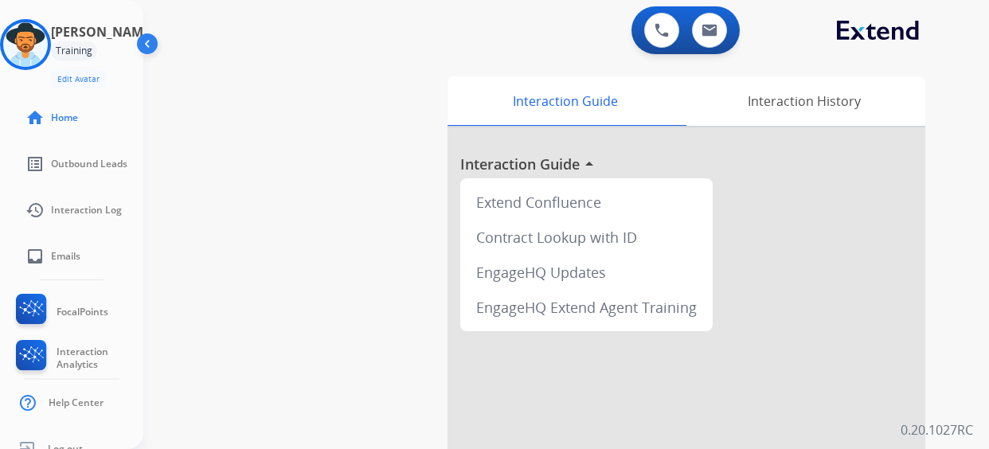  What do you see at coordinates (25, 45) in the screenshot?
I see `img: avatar` at bounding box center [25, 45].